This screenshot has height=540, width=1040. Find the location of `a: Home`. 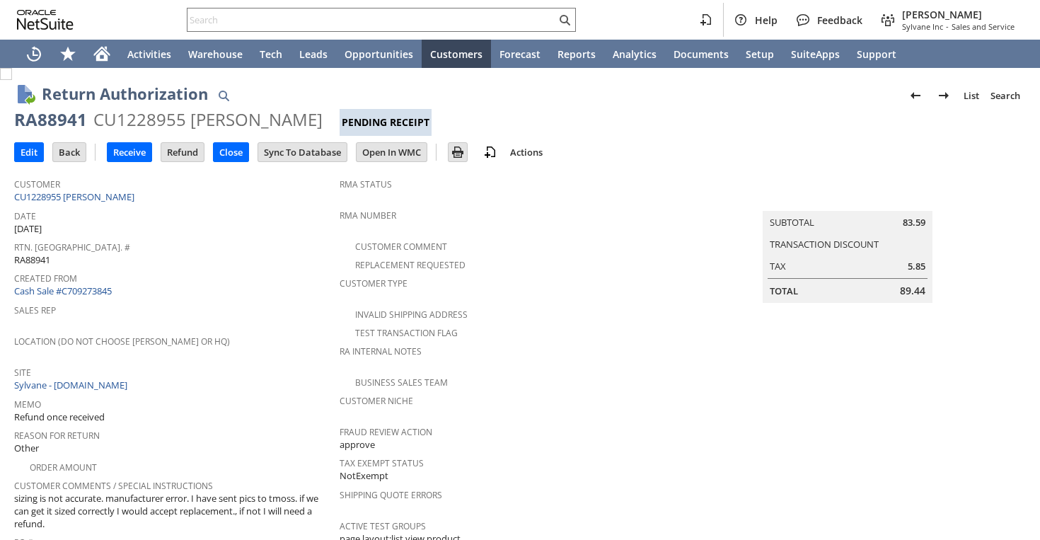

a: Home is located at coordinates (102, 54).